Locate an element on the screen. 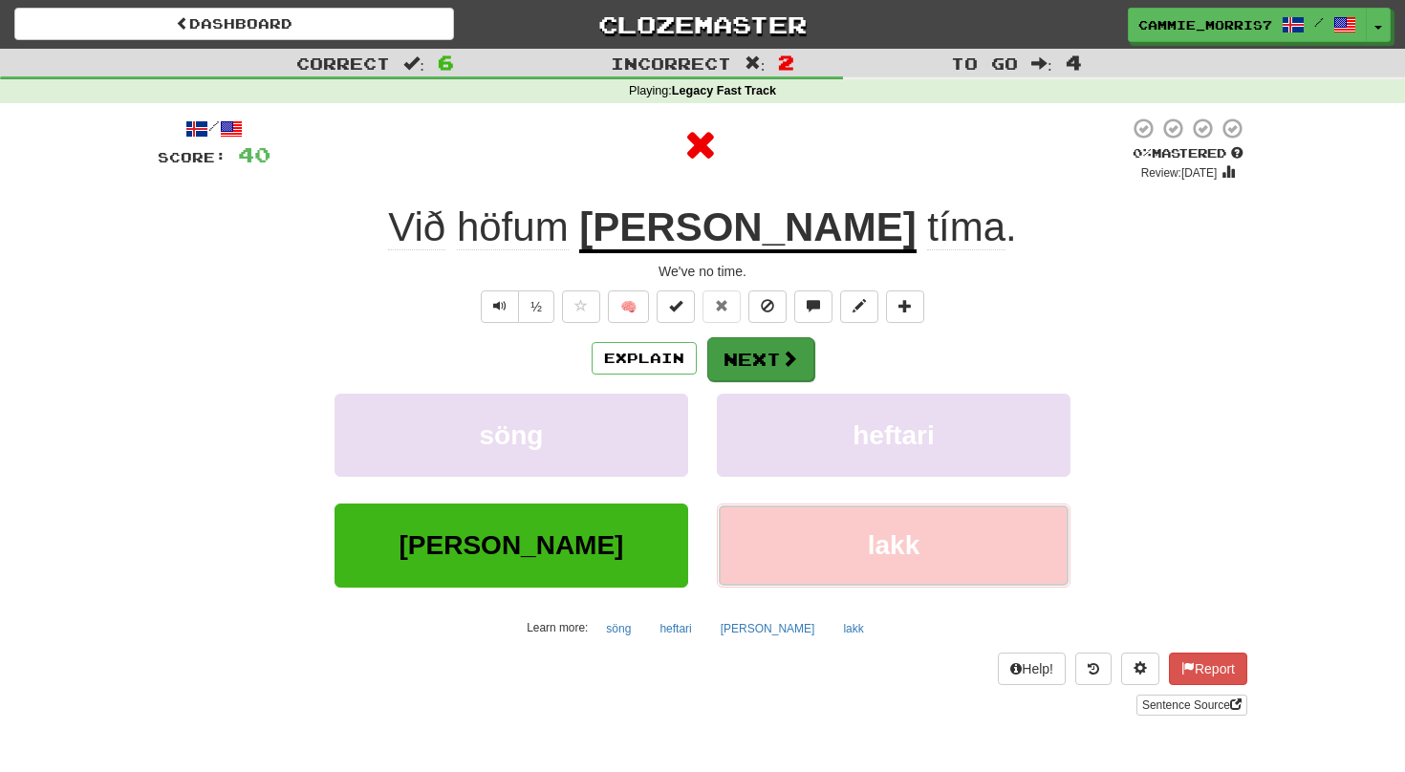  span: söng is located at coordinates (511, 435).